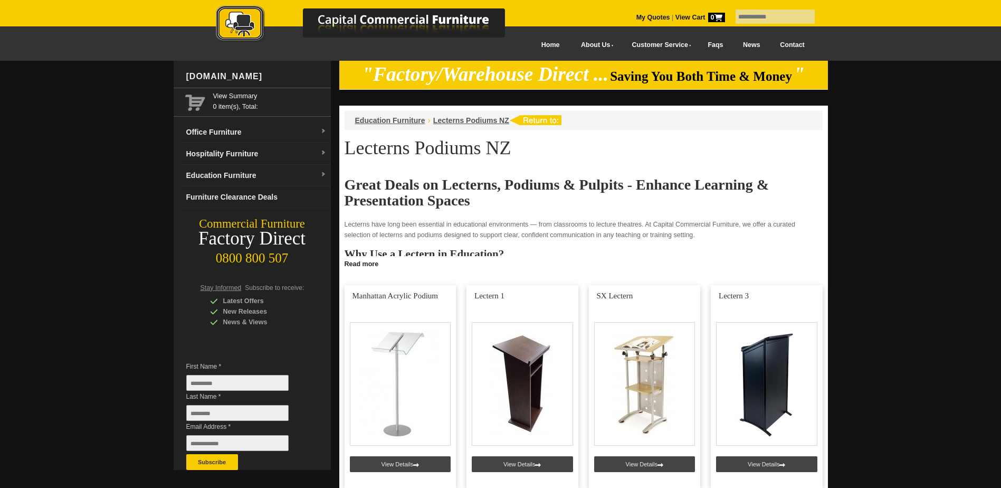 The image size is (1001, 488). What do you see at coordinates (584, 230) in the screenshot?
I see `p: Lecterns have long been essential in educational environments — from classrooms to lecture theatr...` at bounding box center [584, 230].